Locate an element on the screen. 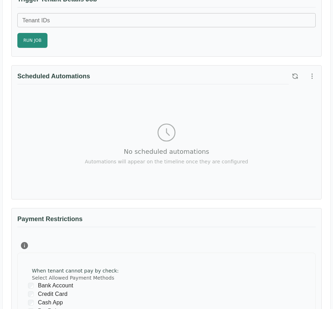 The height and width of the screenshot is (309, 333). span: Bank Account is located at coordinates (56, 286).